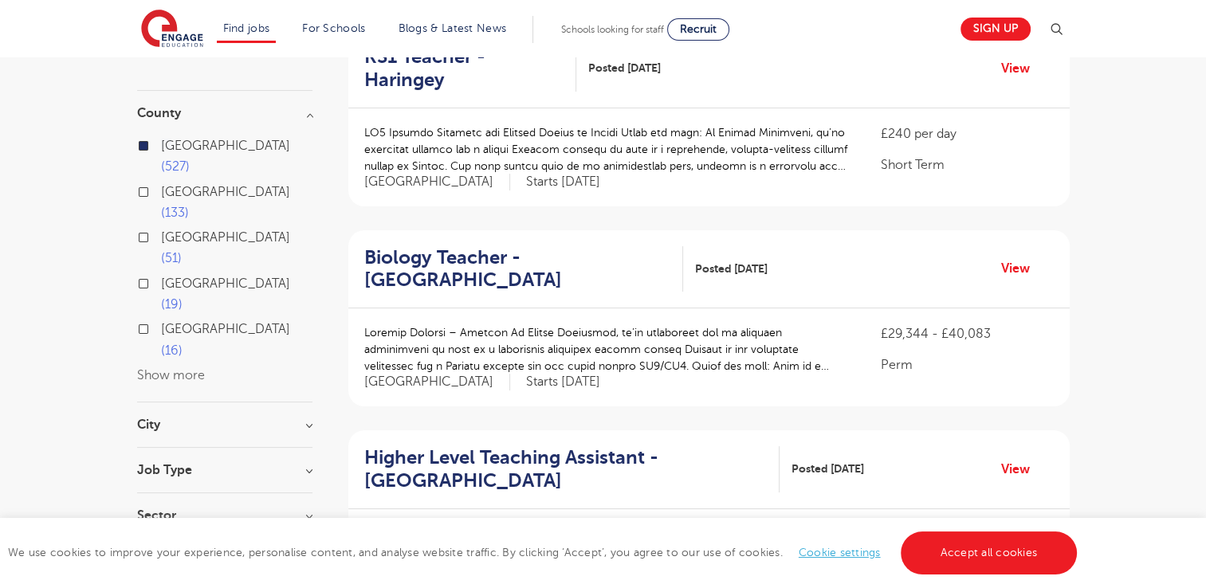 The width and height of the screenshot is (1206, 588). I want to click on p: LO5 Ipsumdo Sitametc adi Elitsed Doeius te Incidi Utlab etd magn: Al Enimad Minimveni, qu’no exer..., so click(607, 149).